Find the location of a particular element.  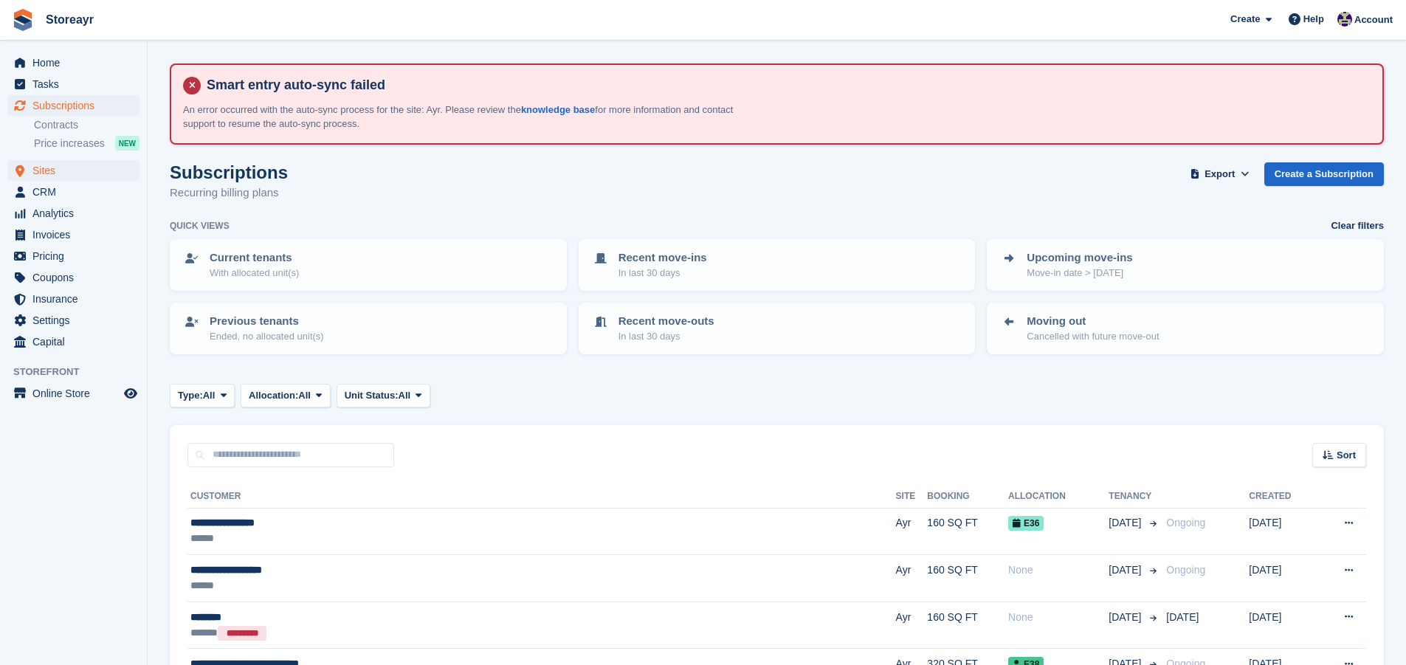

h6: Quick views is located at coordinates (199, 226).